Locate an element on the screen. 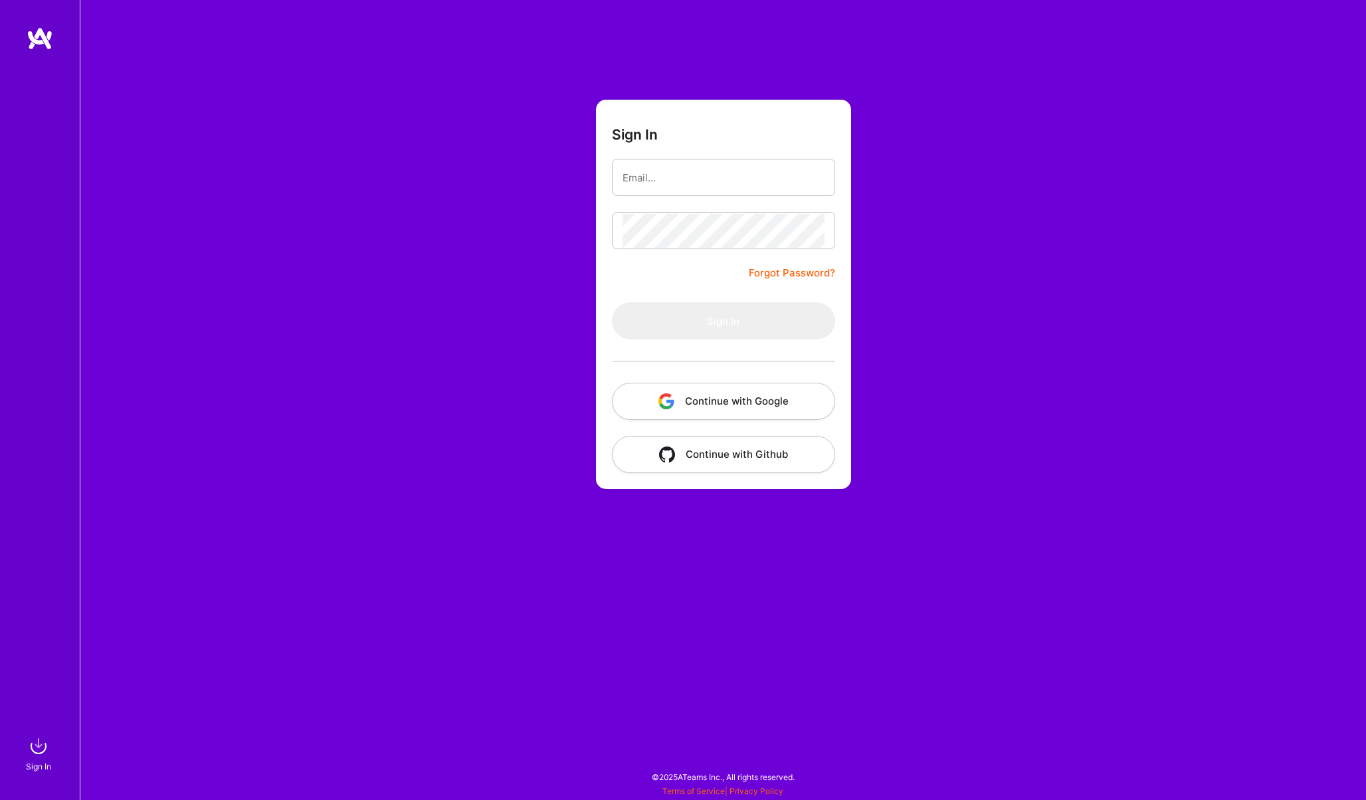 The width and height of the screenshot is (1366, 800). a: Forgot Password? is located at coordinates (792, 273).